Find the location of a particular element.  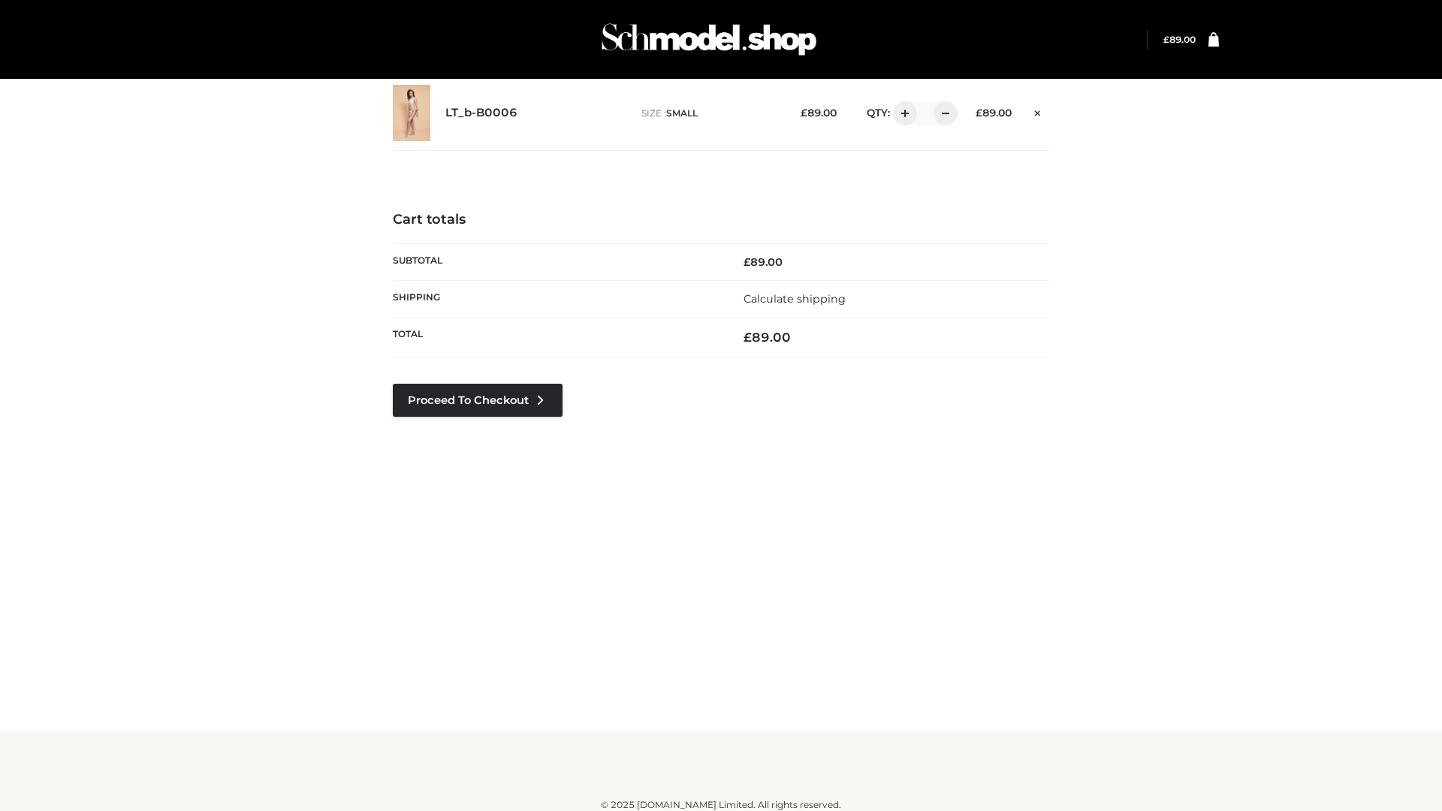

div: QTY: is located at coordinates (902, 113).